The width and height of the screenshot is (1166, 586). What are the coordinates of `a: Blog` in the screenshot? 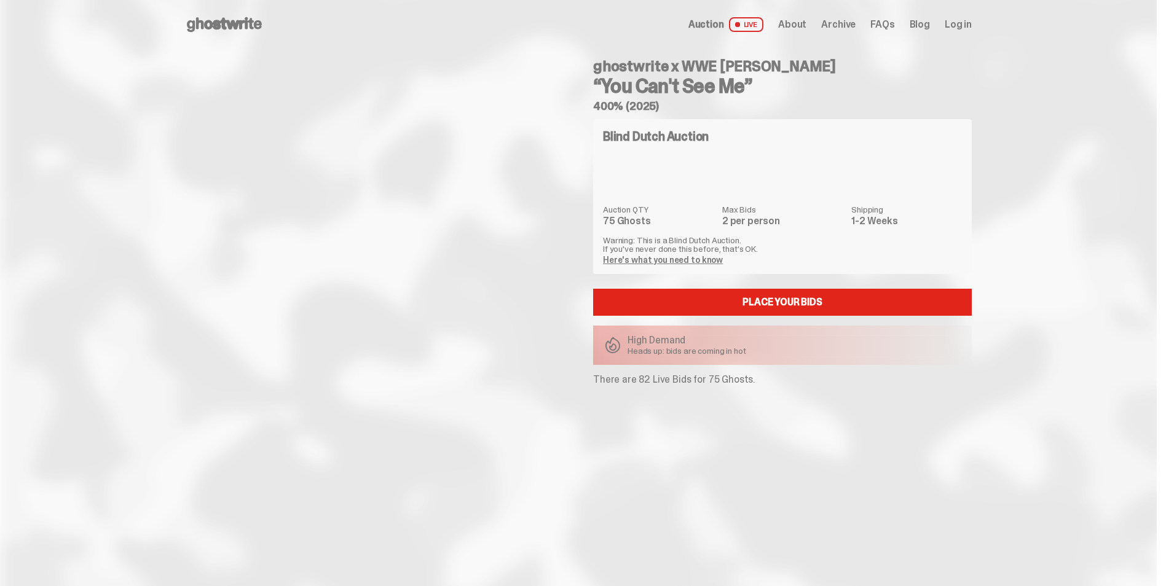 It's located at (919, 25).